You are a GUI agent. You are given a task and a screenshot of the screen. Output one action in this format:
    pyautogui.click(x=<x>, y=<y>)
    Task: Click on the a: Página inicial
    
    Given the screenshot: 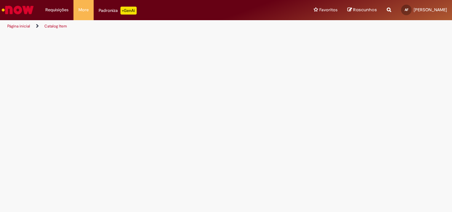 What is the action you would take?
    pyautogui.click(x=19, y=26)
    